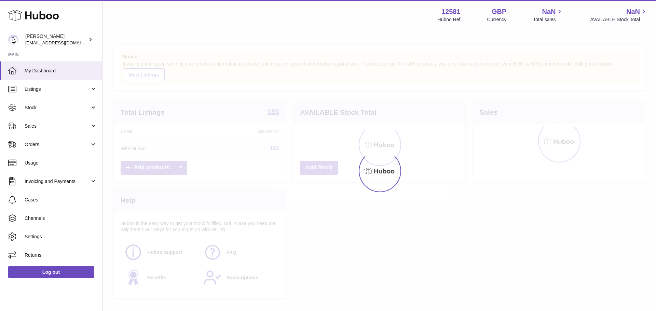 This screenshot has width=656, height=311. Describe the element at coordinates (497, 19) in the screenshot. I see `div: Currency` at that location.